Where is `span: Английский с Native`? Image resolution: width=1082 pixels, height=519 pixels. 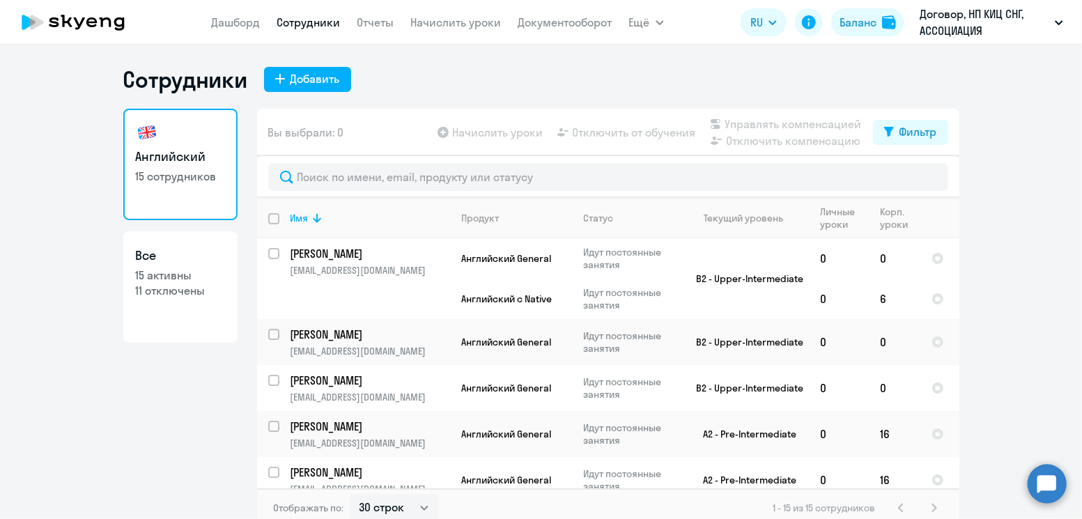 span: Английский с Native is located at coordinates (507, 299).